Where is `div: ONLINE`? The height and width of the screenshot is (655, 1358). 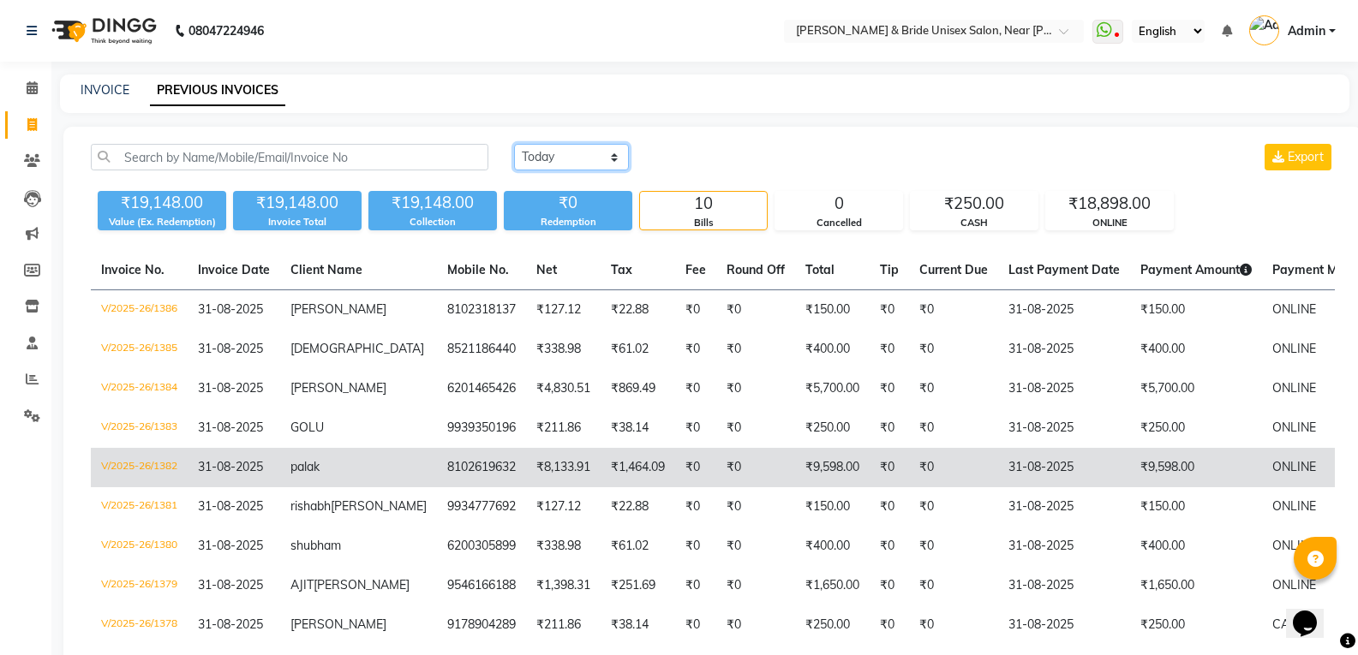
div: ONLINE is located at coordinates (1110, 223).